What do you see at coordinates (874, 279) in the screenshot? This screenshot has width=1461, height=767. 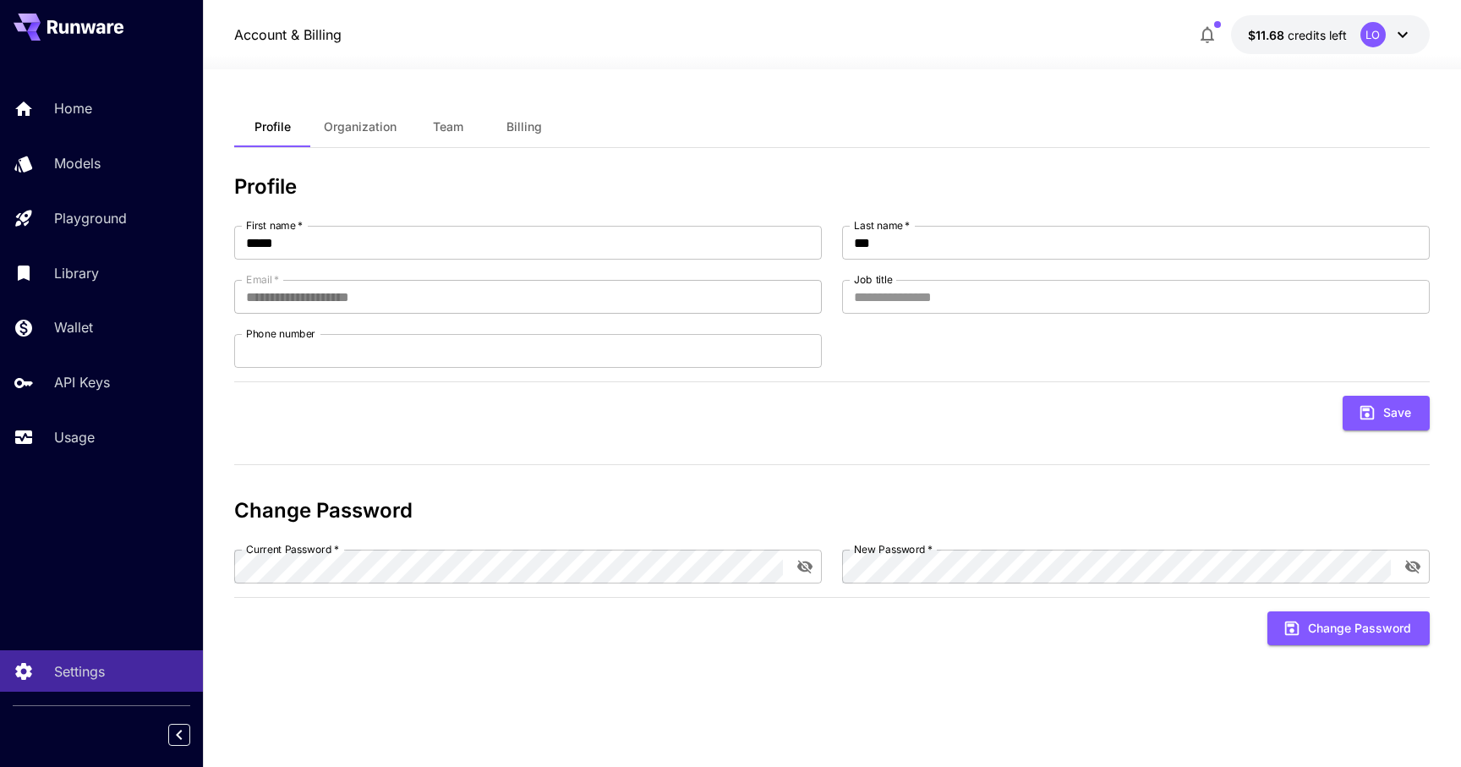 I see `label: Job title` at bounding box center [874, 279].